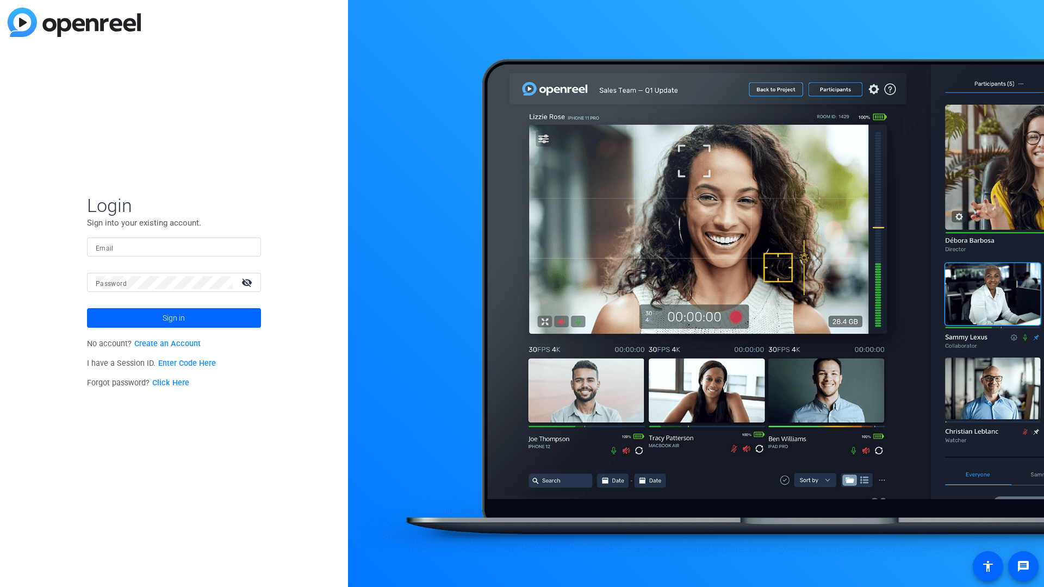  Describe the element at coordinates (167, 344) in the screenshot. I see `a: Create an Account` at that location.